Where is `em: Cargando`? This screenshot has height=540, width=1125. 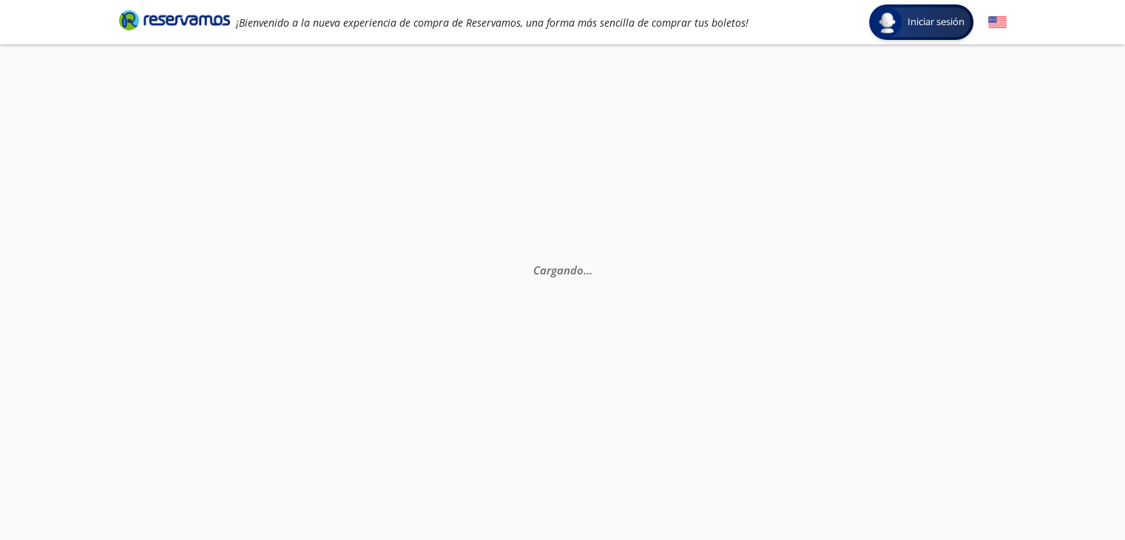
em: Cargando is located at coordinates (562, 270).